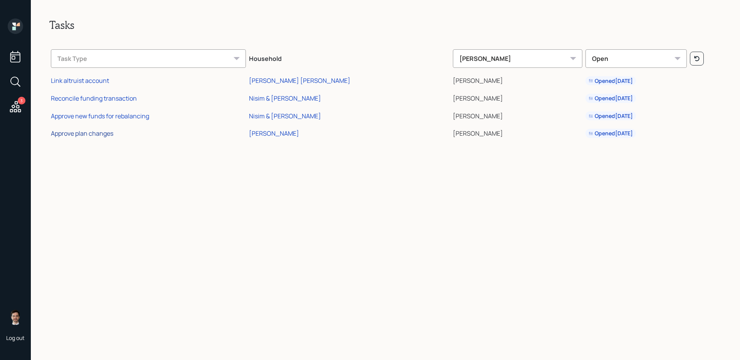 The height and width of the screenshot is (360, 740). What do you see at coordinates (22, 101) in the screenshot?
I see `div: 3` at bounding box center [22, 101].